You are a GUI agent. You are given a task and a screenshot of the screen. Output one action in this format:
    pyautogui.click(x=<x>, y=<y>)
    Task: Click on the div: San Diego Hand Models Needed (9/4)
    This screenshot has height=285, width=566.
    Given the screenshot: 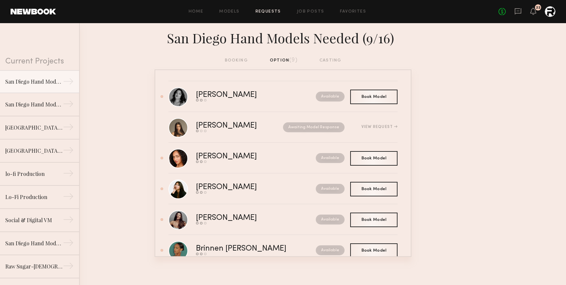 What is the action you would take?
    pyautogui.click(x=34, y=105)
    